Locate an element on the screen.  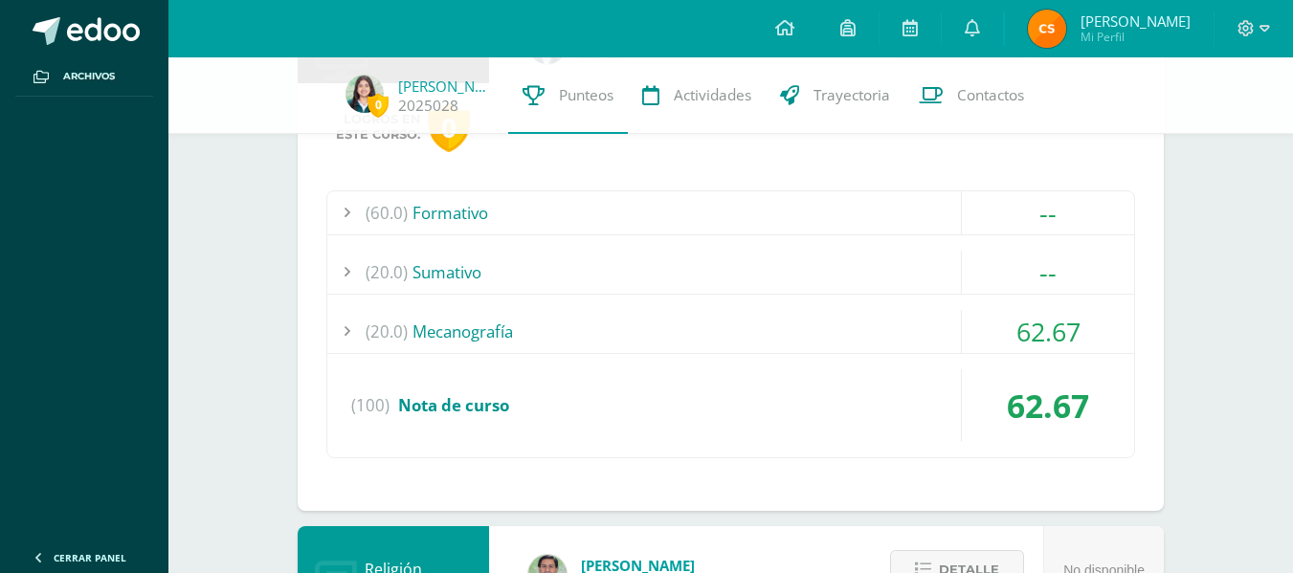
a: 2025028 is located at coordinates (428, 105).